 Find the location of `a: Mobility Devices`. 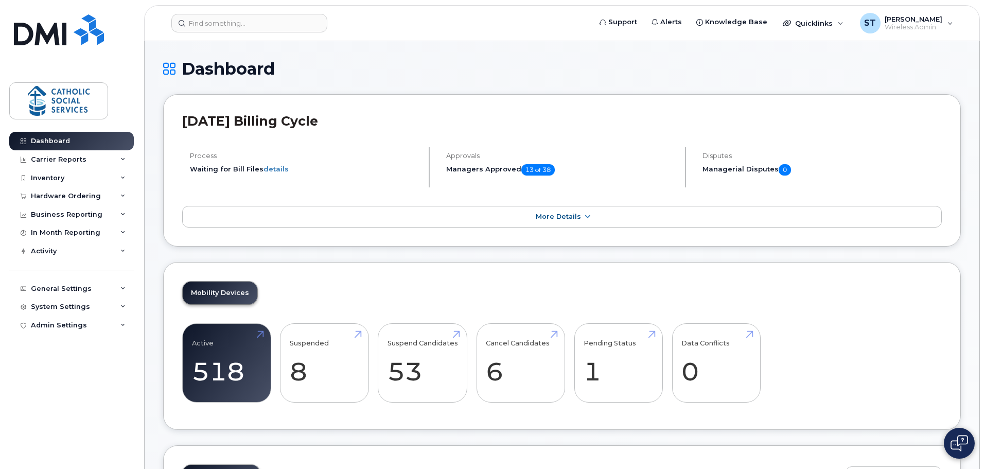

a: Mobility Devices is located at coordinates (220, 293).